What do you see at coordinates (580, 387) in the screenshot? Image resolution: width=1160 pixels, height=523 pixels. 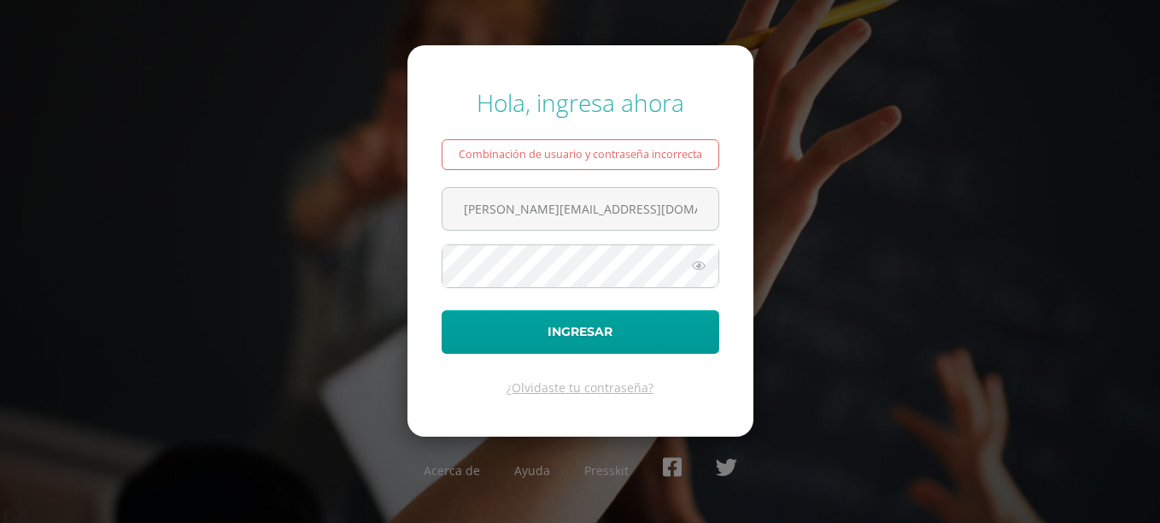 I see `a: ¿Olvidaste tu contraseña?` at bounding box center [580, 387].